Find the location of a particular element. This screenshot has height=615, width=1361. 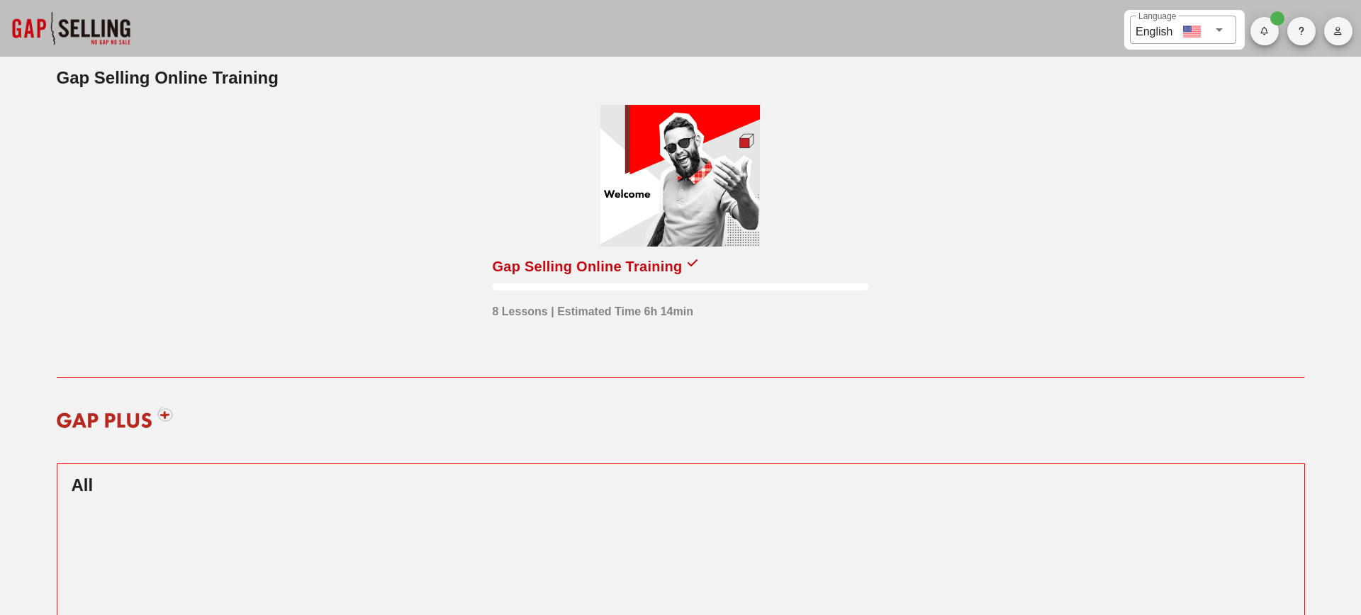

div: Gap Selling Online Training is located at coordinates (588, 267).